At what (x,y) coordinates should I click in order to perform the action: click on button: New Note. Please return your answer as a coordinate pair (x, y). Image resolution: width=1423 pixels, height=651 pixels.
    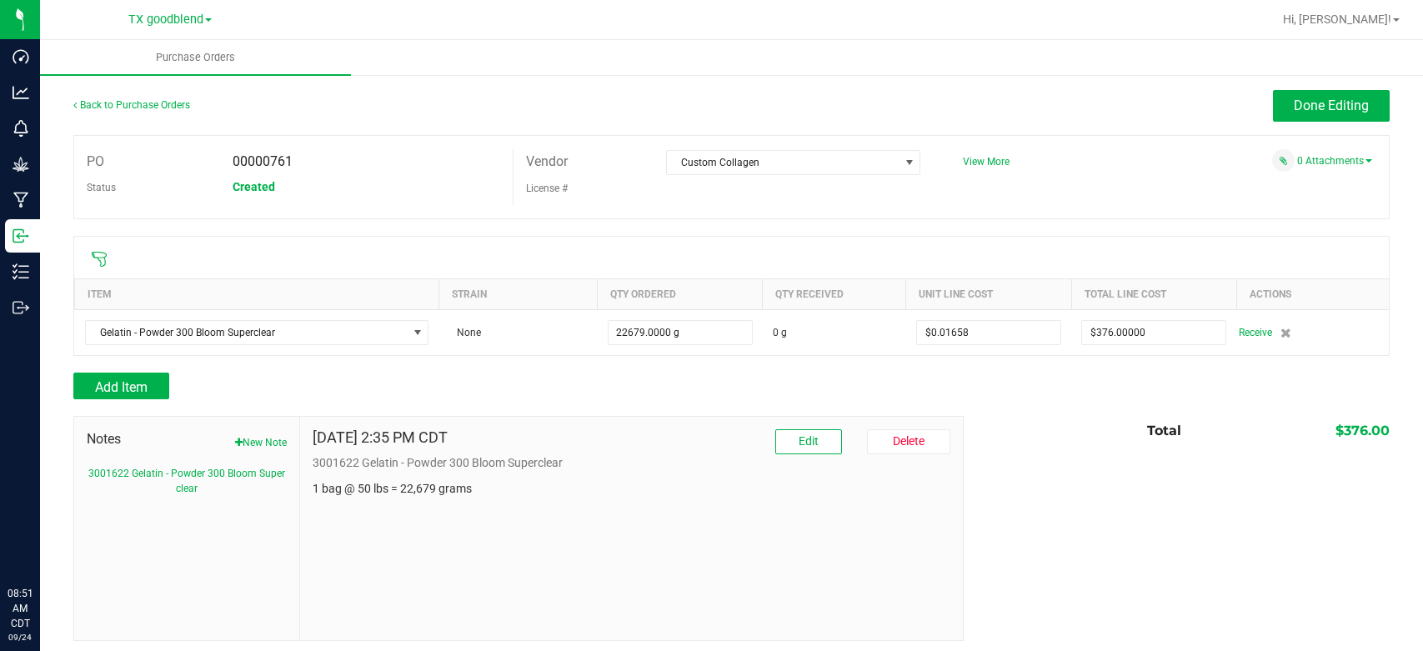
    Looking at the image, I should click on (261, 443).